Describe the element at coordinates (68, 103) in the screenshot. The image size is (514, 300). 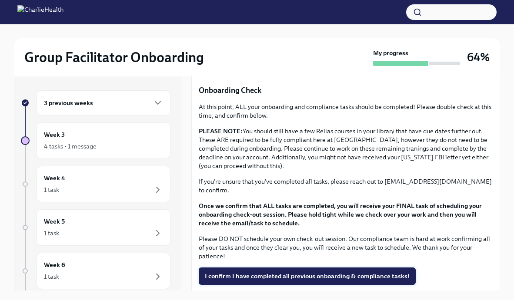
I see `h6: 3 previous weeks` at that location.